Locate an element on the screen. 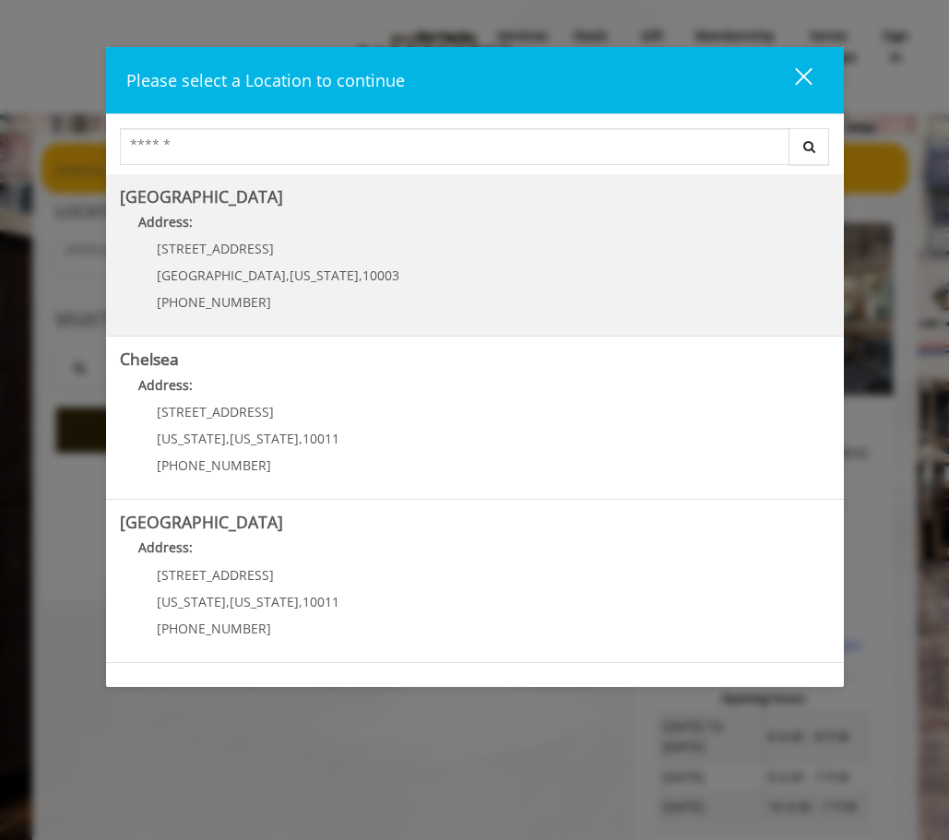 Image resolution: width=949 pixels, height=840 pixels. b: Chelsea is located at coordinates (149, 359).